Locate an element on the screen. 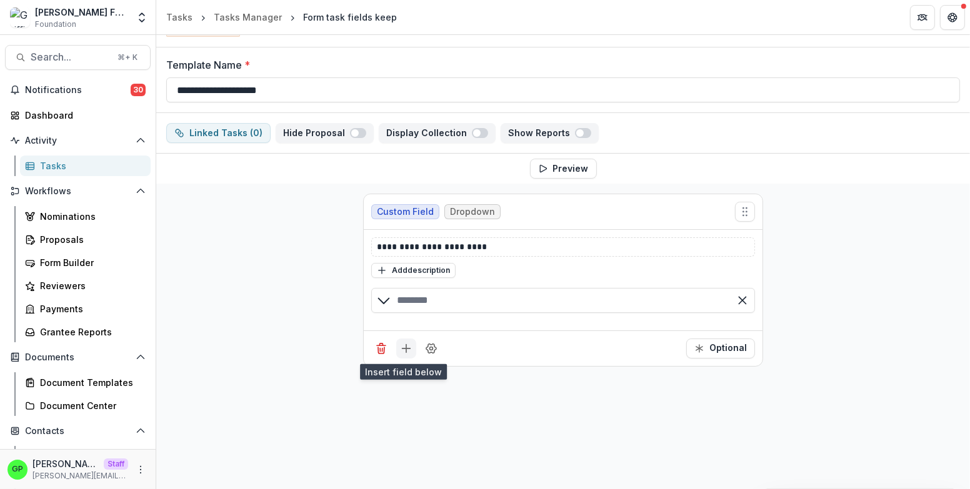  button: Move field is located at coordinates (745, 212).